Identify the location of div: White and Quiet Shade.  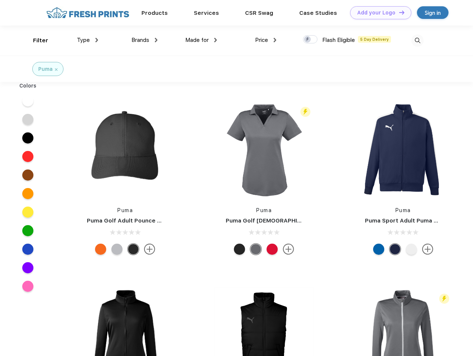
(411, 249).